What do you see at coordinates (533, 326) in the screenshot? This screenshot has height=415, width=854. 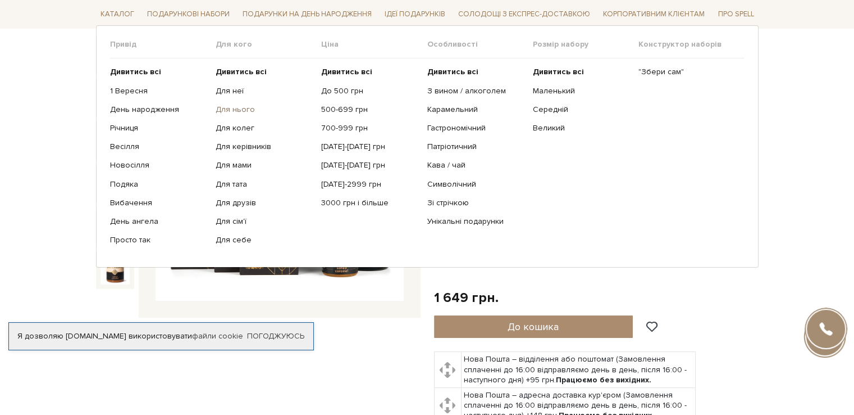 I see `span: До кошика` at bounding box center [533, 326].